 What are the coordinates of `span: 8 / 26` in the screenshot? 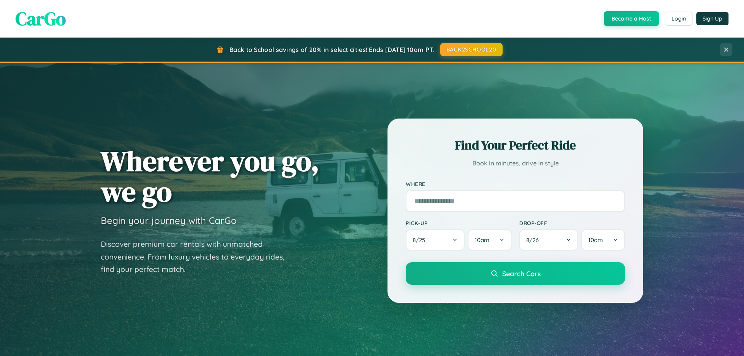 It's located at (534, 240).